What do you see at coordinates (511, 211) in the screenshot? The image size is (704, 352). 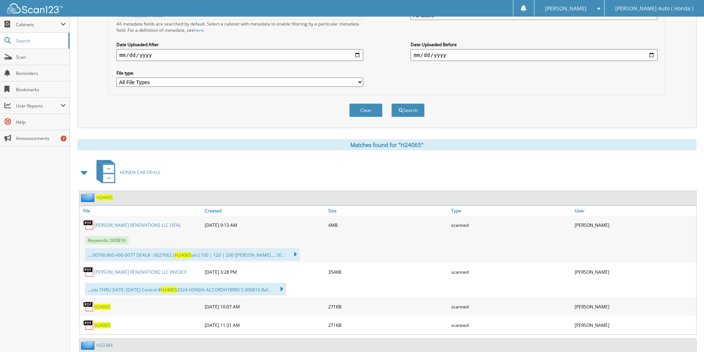 I see `a: Type` at bounding box center [511, 211].